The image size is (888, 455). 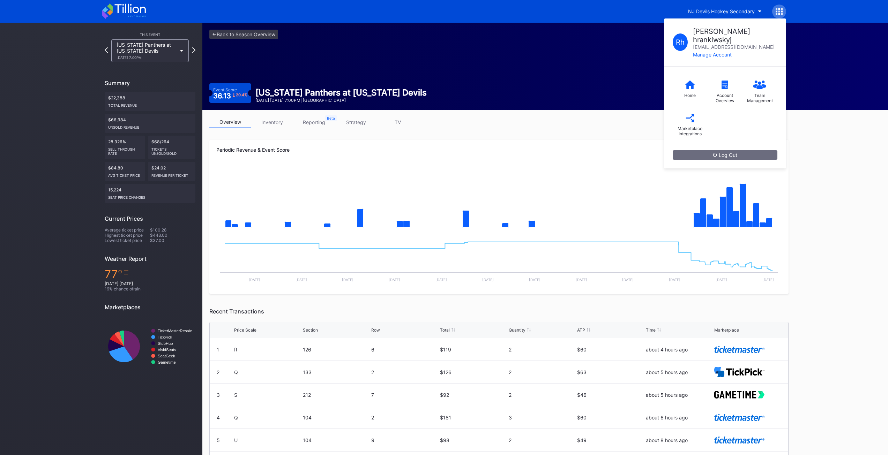 What do you see at coordinates (150, 193) in the screenshot?
I see `div: 15,224` at bounding box center [150, 193].